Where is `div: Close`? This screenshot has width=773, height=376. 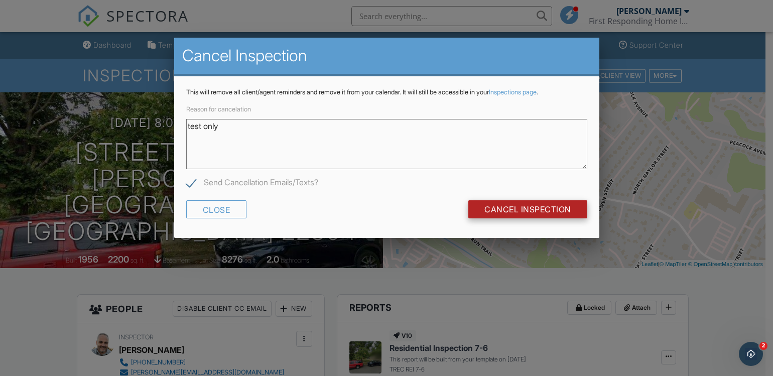
div: Close is located at coordinates (216, 209).